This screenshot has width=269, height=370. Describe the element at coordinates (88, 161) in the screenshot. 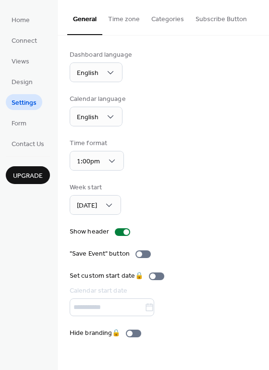

I see `span: 1:00pm` at that location.